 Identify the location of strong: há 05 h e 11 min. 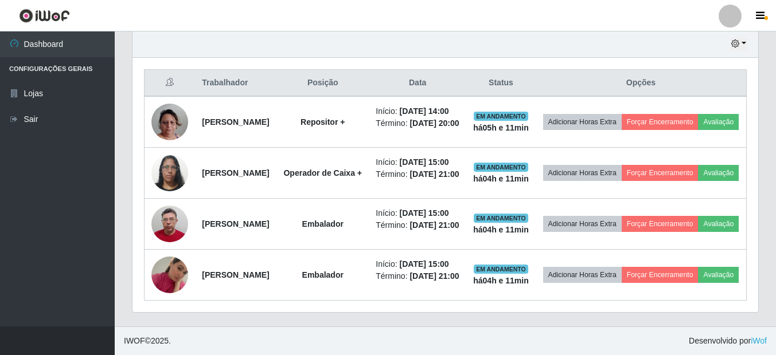
(500, 128).